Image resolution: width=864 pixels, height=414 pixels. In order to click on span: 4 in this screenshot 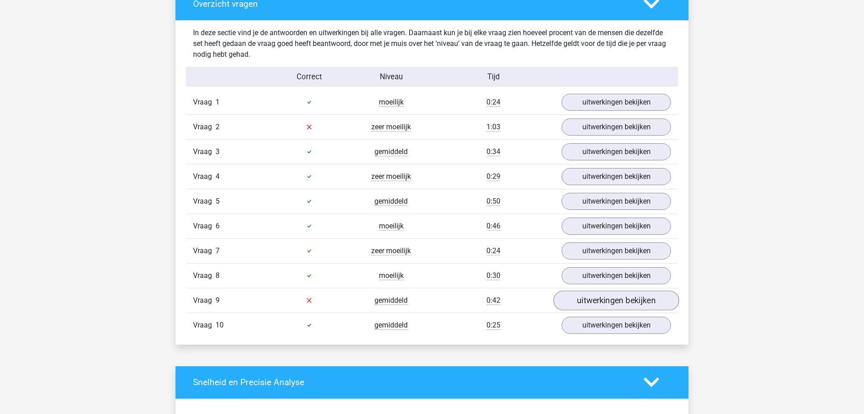, I will do `click(217, 176)`.